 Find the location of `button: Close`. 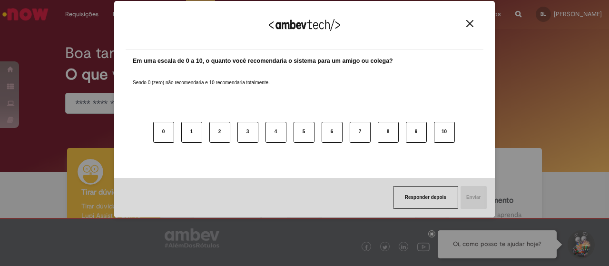

button: Close is located at coordinates (470, 23).